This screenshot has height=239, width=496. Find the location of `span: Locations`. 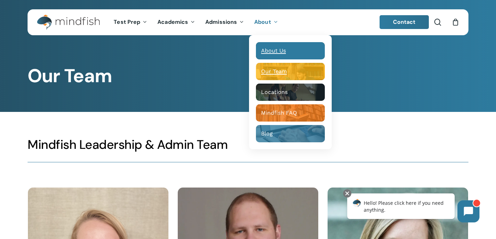

span: Locations is located at coordinates (274, 92).